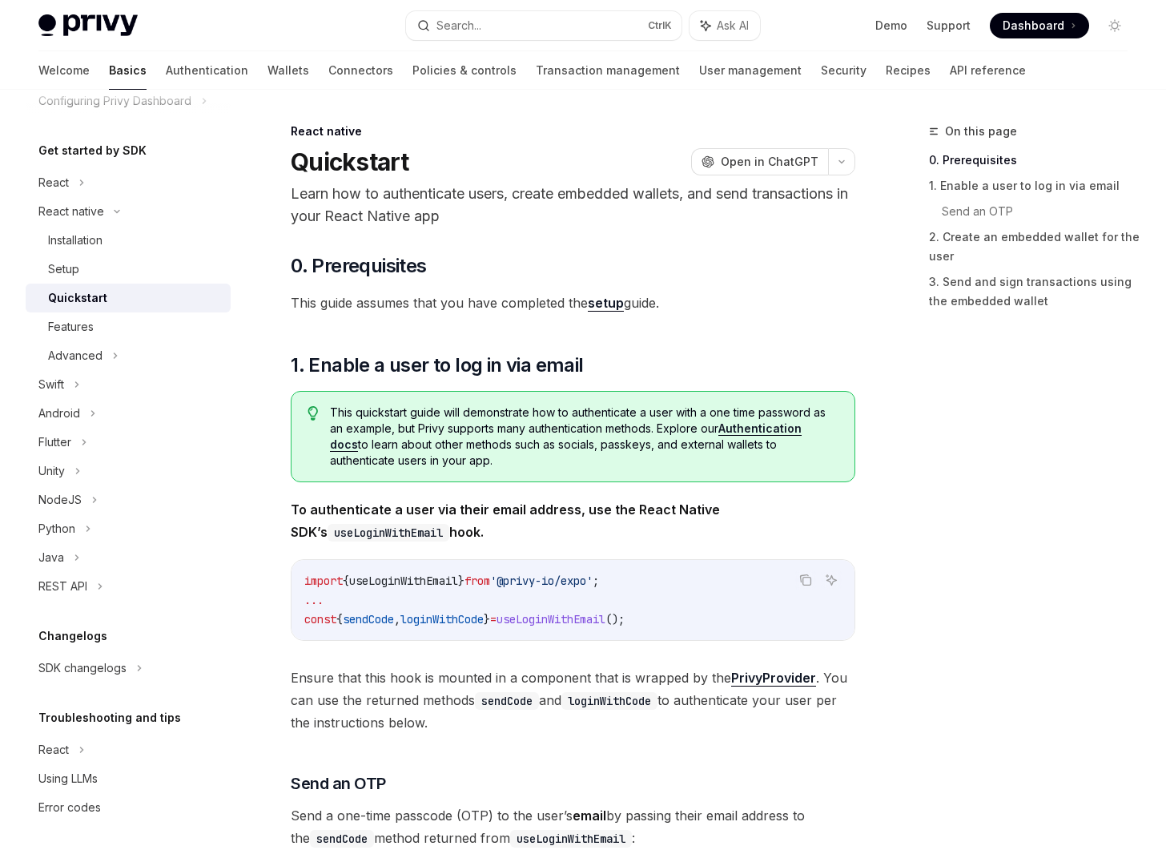 This screenshot has width=1166, height=854. Describe the element at coordinates (68, 779) in the screenshot. I see `div: Using LLMs` at that location.